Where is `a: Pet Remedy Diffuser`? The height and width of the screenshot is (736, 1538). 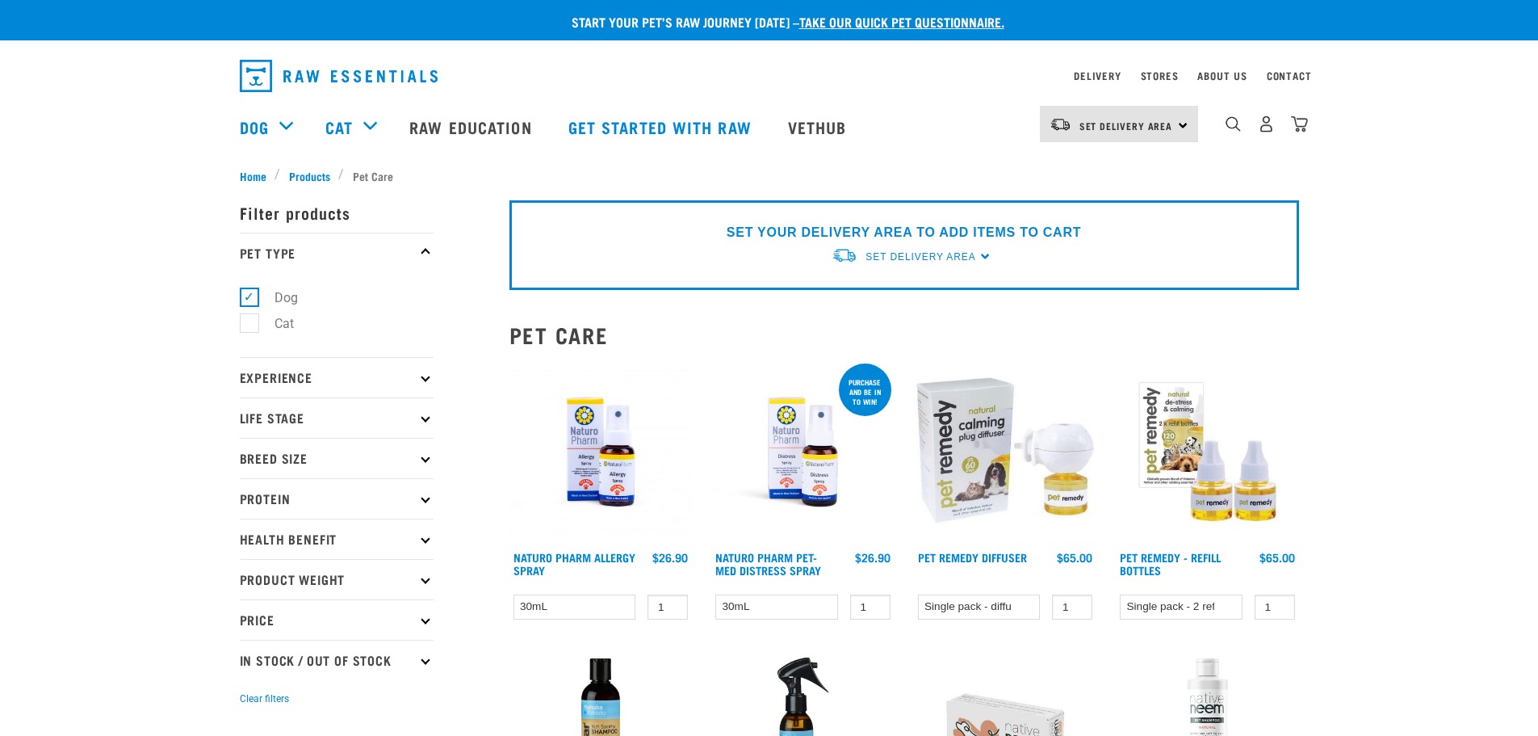 a: Pet Remedy Diffuser is located at coordinates (972, 556).